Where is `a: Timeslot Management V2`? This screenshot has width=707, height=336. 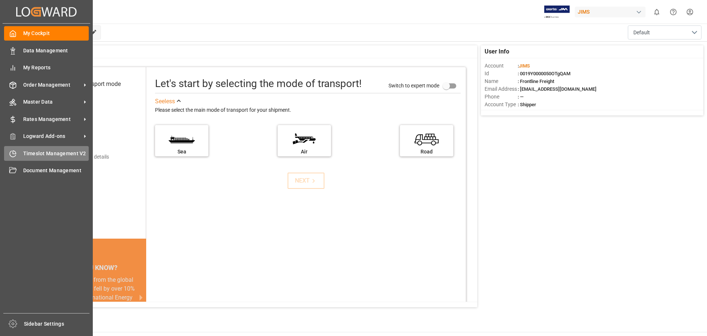 a: Timeslot Management V2 is located at coordinates (46, 153).